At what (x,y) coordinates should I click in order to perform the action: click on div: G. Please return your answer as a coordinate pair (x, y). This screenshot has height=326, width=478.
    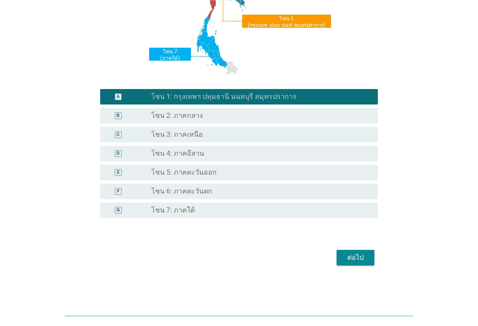
    Looking at the image, I should click on (118, 210).